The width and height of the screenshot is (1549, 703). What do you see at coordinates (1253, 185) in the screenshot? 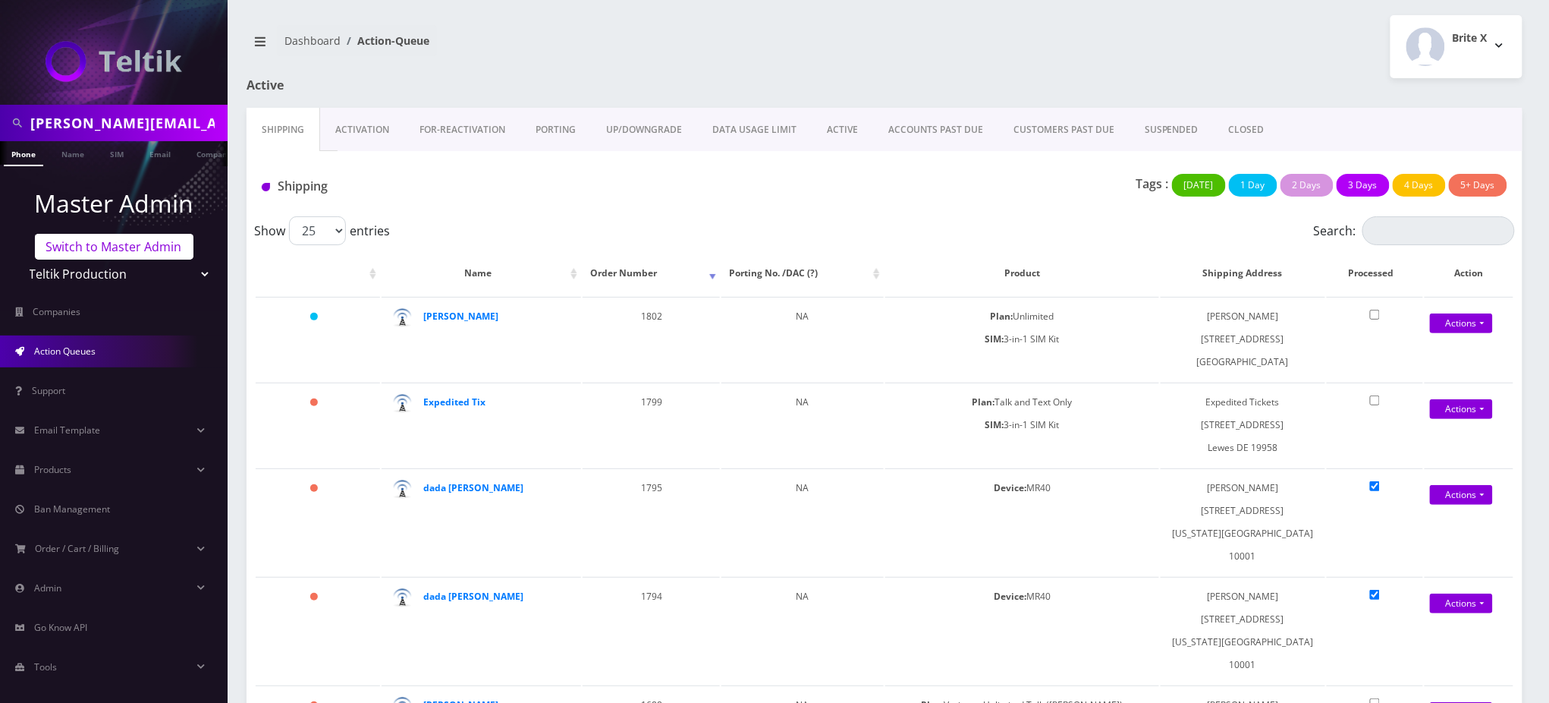
I see `button: 1 Day` at bounding box center [1253, 185].